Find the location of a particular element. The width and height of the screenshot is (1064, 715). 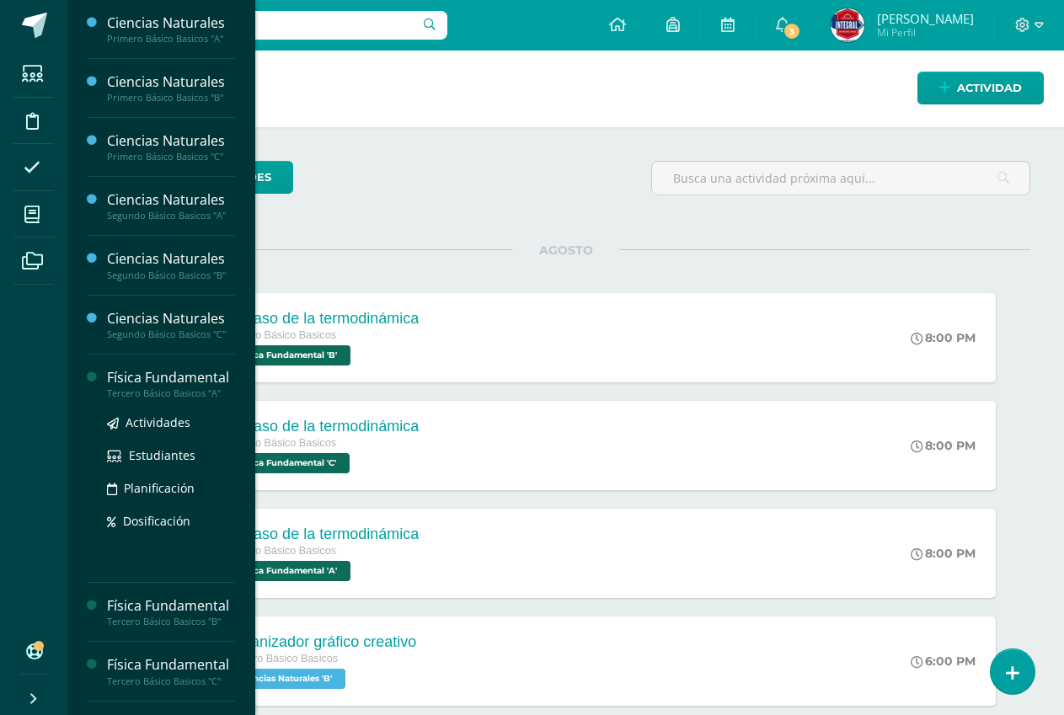

div: Tercero Básico Basicos "A" is located at coordinates (171, 393).